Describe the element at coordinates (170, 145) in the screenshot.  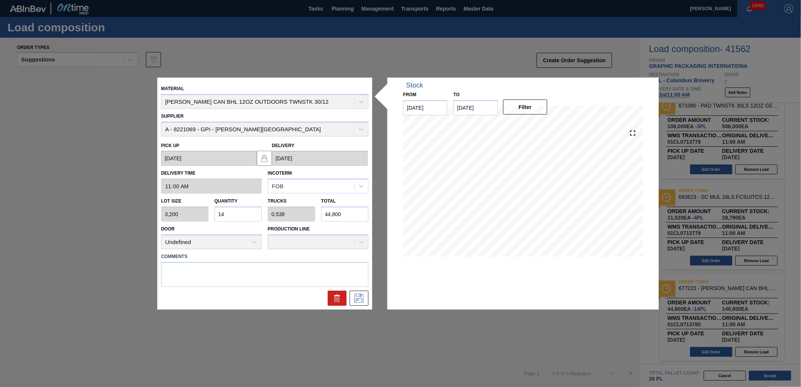
I see `label: Pick up` at that location.